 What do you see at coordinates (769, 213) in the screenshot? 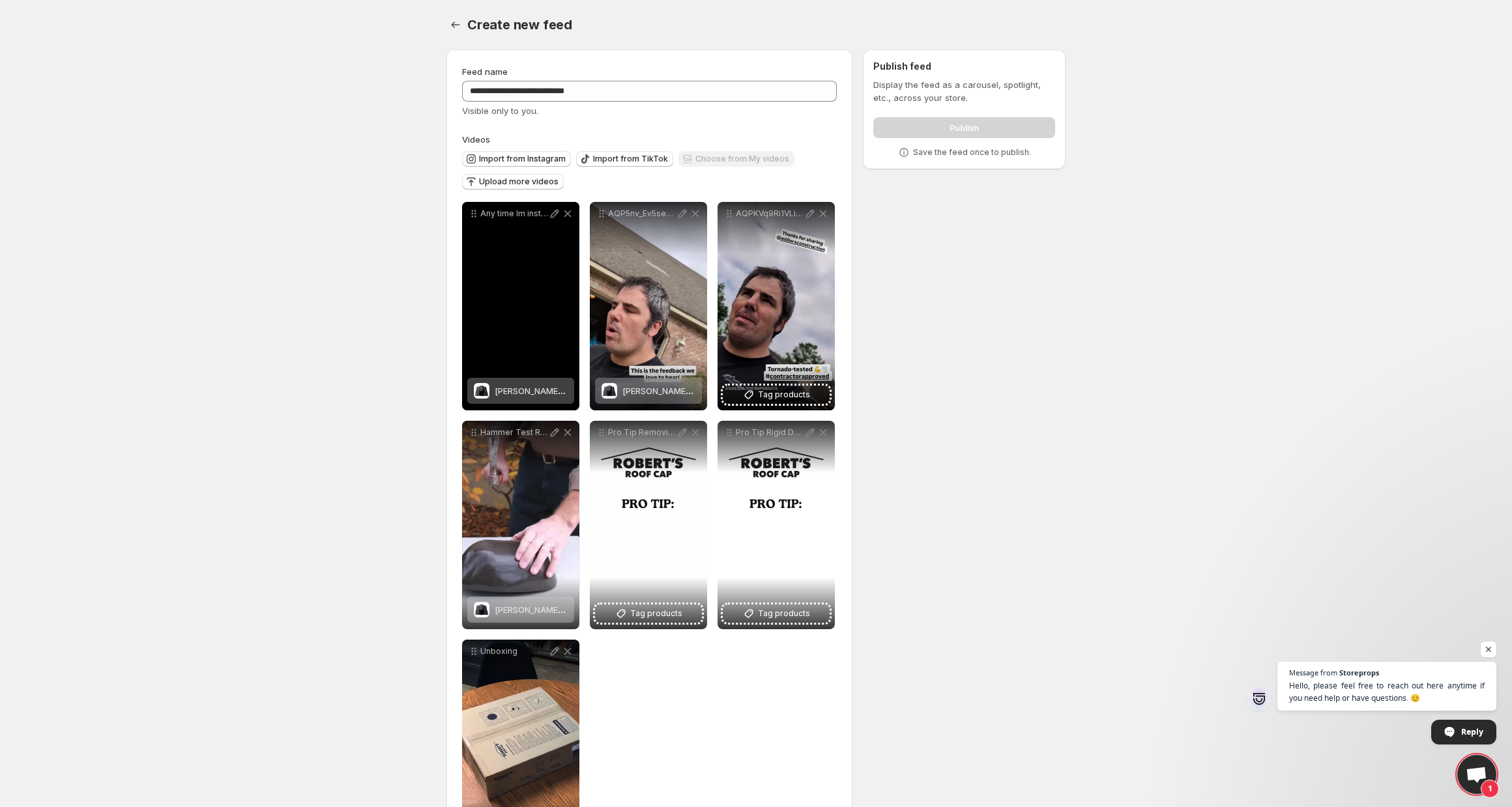
I see `p: AQPKVq9Ri1VLiAh4v00plvrY5bcXWRp5HNRbNul3OPJGNV-1nHmXc_vV9hECblav6qZljYfw5IeU8GbF3oNZK89mG7vlA2GKW...` at bounding box center [769, 213].